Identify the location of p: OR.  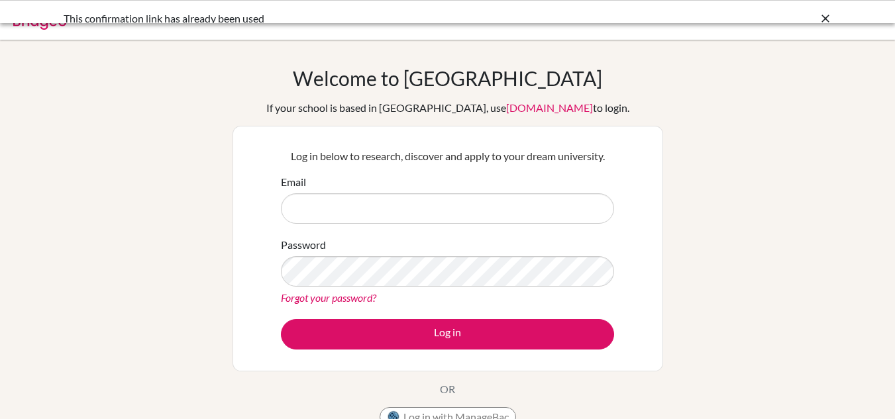
(447, 390).